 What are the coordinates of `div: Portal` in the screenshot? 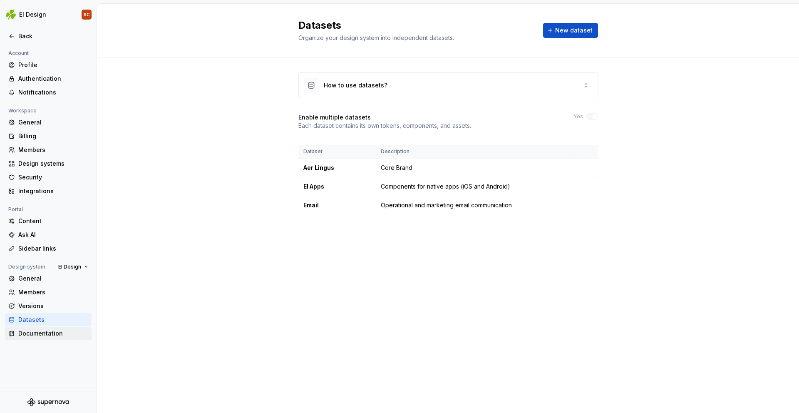 It's located at (15, 209).